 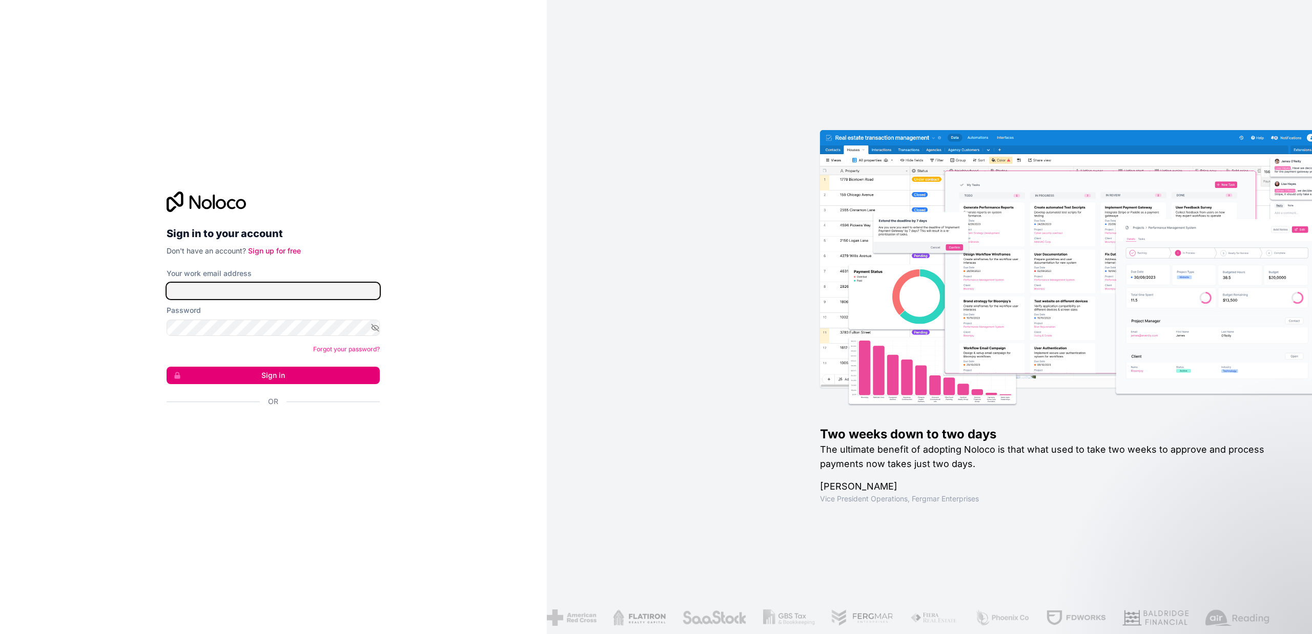 What do you see at coordinates (1049, 457) in the screenshot?
I see `h2: The ultimate benefit of adopting Noloco is that what used to take two weeks to approve and proces...` at bounding box center [1049, 457].